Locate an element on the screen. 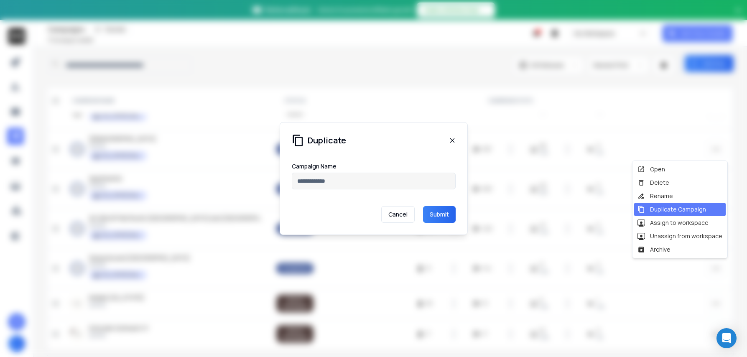 The image size is (747, 357). div: Rename is located at coordinates (655, 196).